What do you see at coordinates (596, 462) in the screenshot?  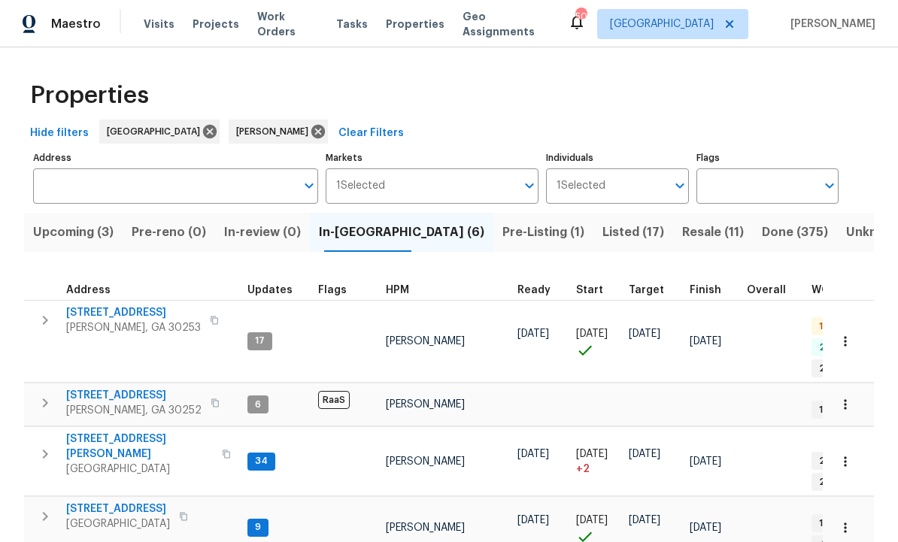 I see `td: Project started 2 days late` at bounding box center [596, 462].